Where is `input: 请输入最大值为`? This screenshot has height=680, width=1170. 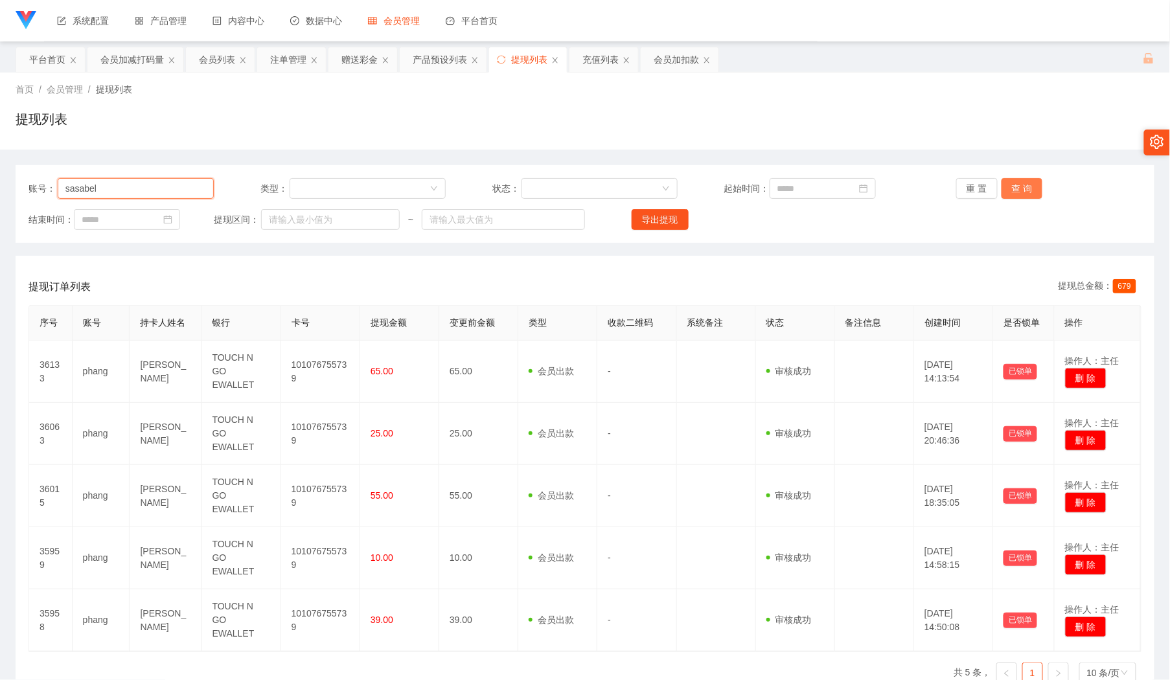
input: 请输入最大值为 is located at coordinates (503, 220).